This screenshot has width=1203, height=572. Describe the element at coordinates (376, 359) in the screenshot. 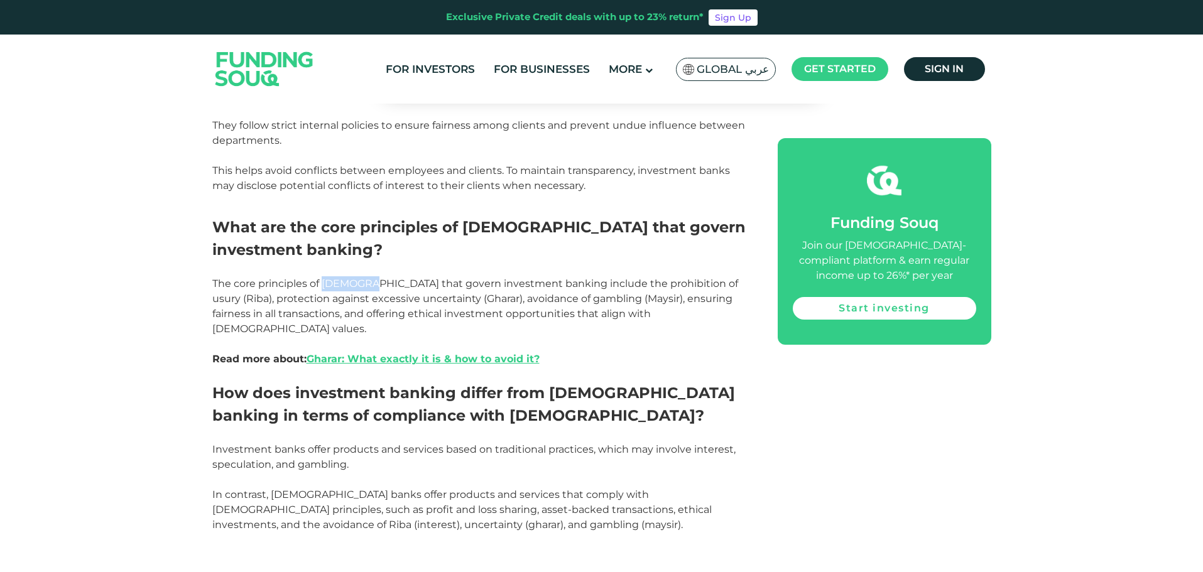

I see `strong: Read more about:` at that location.